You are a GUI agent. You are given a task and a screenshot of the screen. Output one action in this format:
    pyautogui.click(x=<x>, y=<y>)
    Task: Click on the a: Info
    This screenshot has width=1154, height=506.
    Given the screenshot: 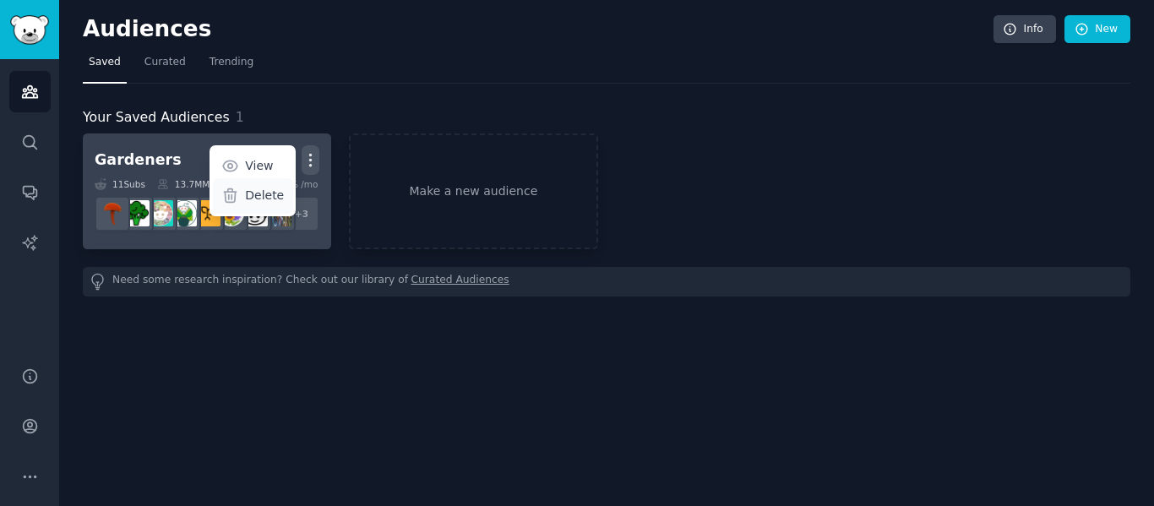 What is the action you would take?
    pyautogui.click(x=1025, y=30)
    